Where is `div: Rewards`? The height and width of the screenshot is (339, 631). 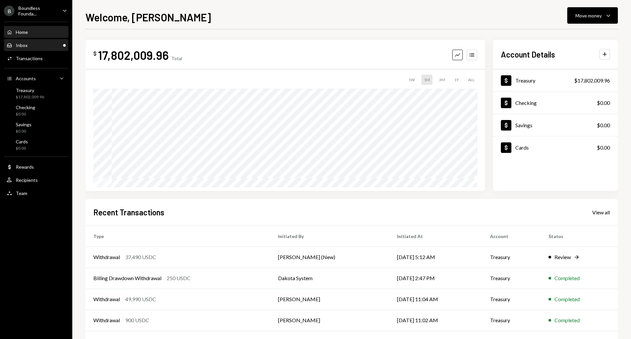 div: Rewards is located at coordinates (25, 166).